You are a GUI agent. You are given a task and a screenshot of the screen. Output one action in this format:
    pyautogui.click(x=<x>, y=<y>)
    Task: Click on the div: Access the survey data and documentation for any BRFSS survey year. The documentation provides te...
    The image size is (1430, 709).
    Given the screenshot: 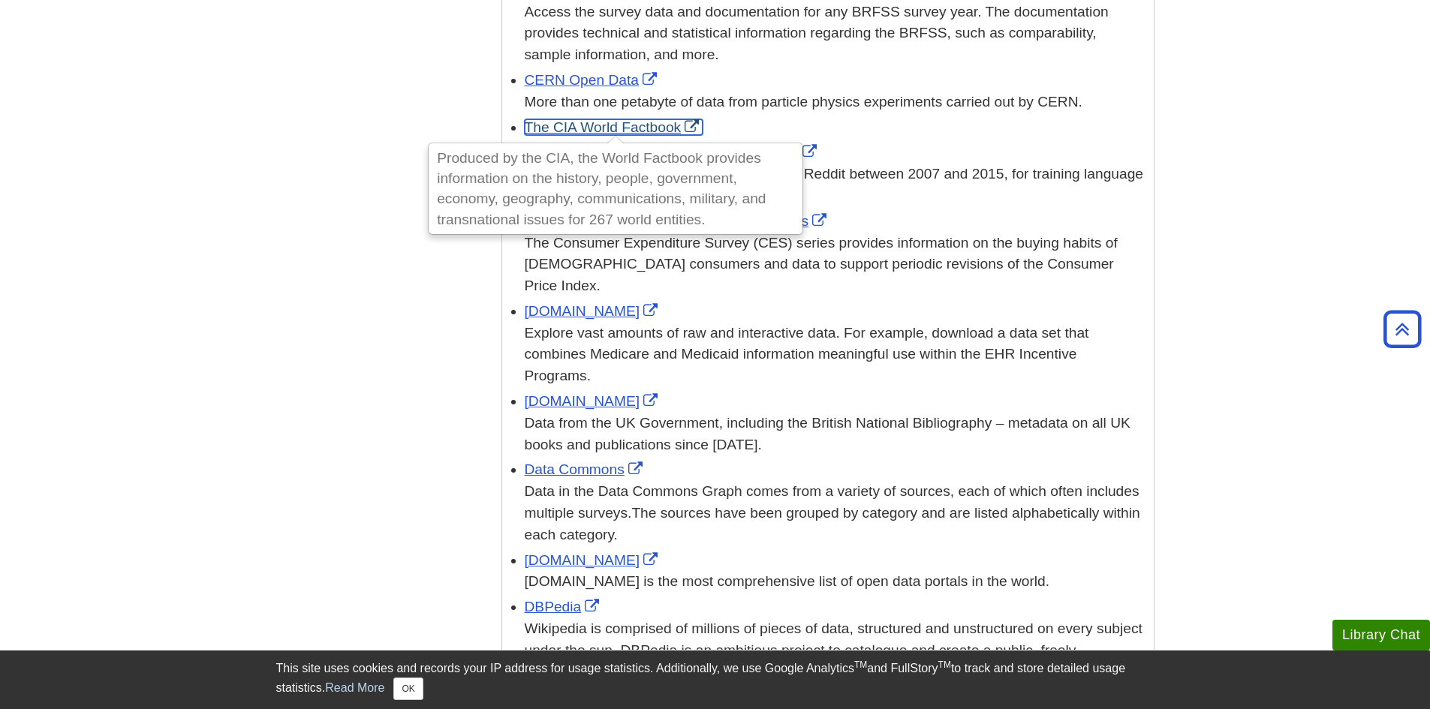 What is the action you would take?
    pyautogui.click(x=835, y=34)
    